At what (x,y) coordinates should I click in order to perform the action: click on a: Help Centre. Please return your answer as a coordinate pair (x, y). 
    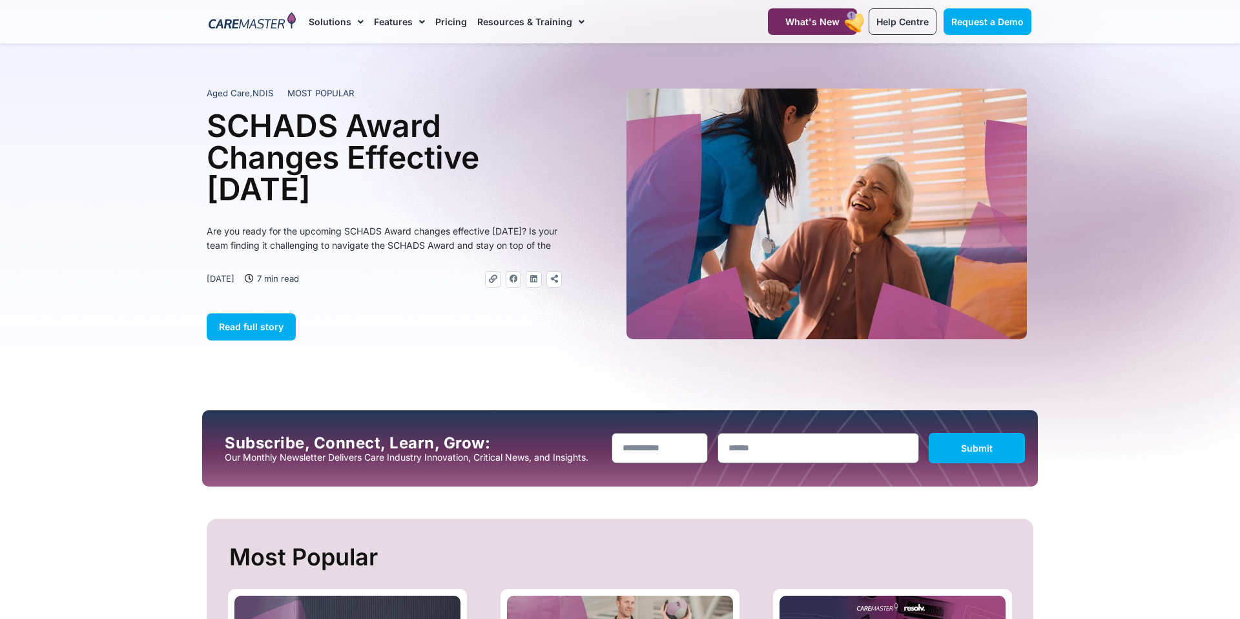
    Looking at the image, I should click on (902, 21).